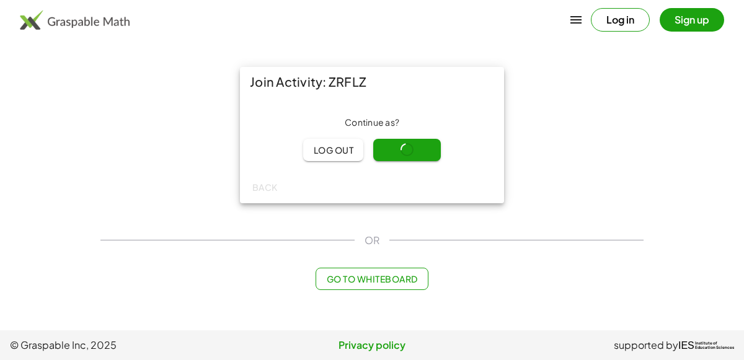 The height and width of the screenshot is (360, 744). Describe the element at coordinates (333, 150) in the screenshot. I see `span: Log out` at that location.